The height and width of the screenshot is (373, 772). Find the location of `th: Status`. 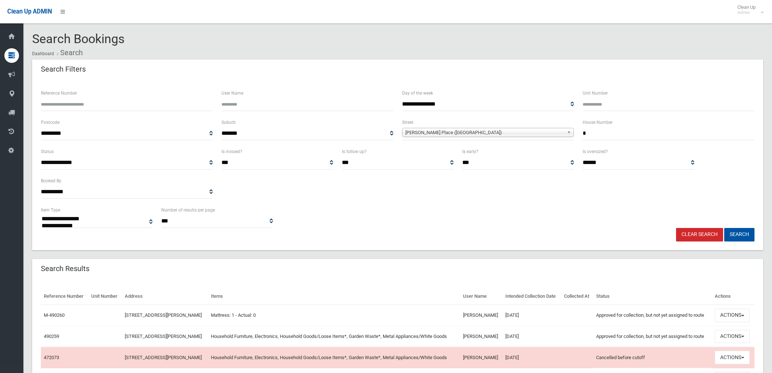

th: Status is located at coordinates (652, 296).